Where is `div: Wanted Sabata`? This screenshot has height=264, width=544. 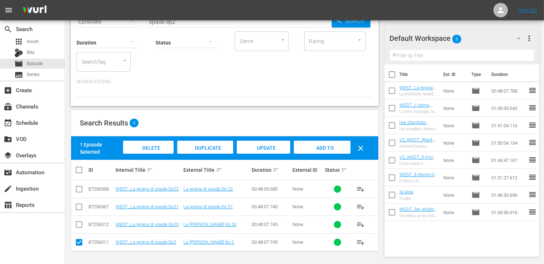
div: Wanted Sabata is located at coordinates (419, 146).